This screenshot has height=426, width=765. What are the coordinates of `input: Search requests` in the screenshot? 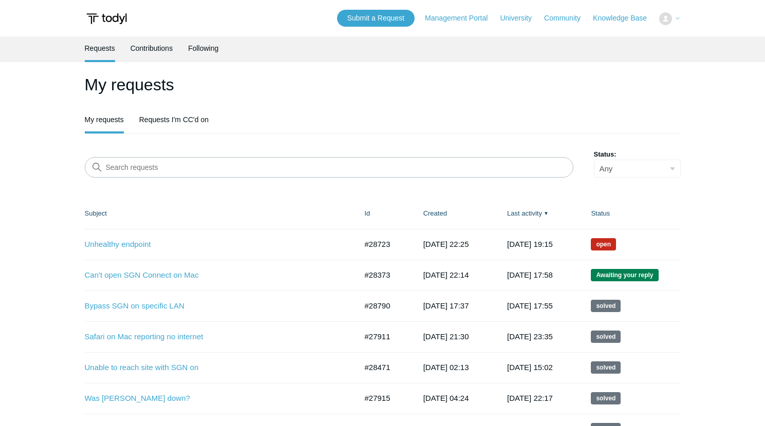 It's located at (329, 167).